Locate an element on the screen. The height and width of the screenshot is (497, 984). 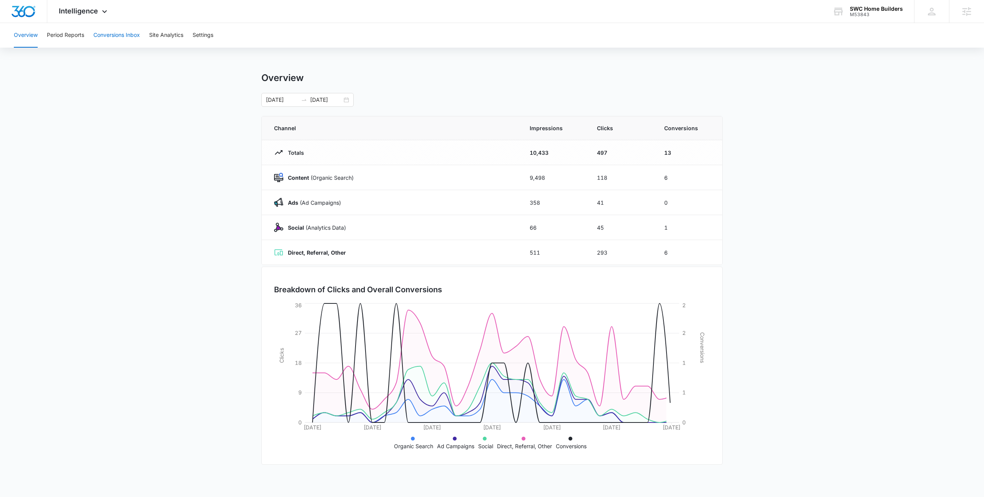
td: 41 is located at coordinates (621, 202).